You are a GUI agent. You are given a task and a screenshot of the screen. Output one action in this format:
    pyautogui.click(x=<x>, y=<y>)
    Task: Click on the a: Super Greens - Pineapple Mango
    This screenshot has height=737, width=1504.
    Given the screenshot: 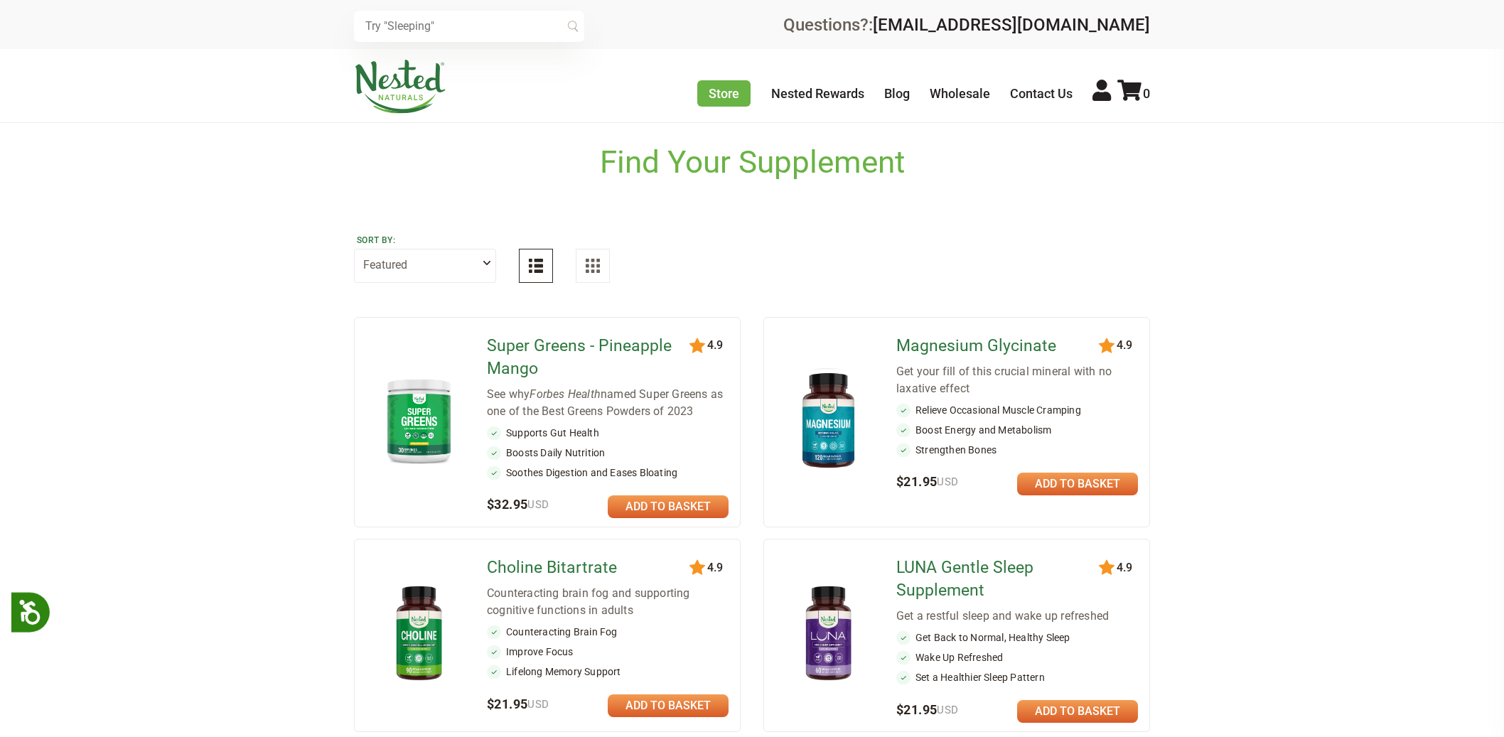 What is the action you would take?
    pyautogui.click(x=589, y=358)
    